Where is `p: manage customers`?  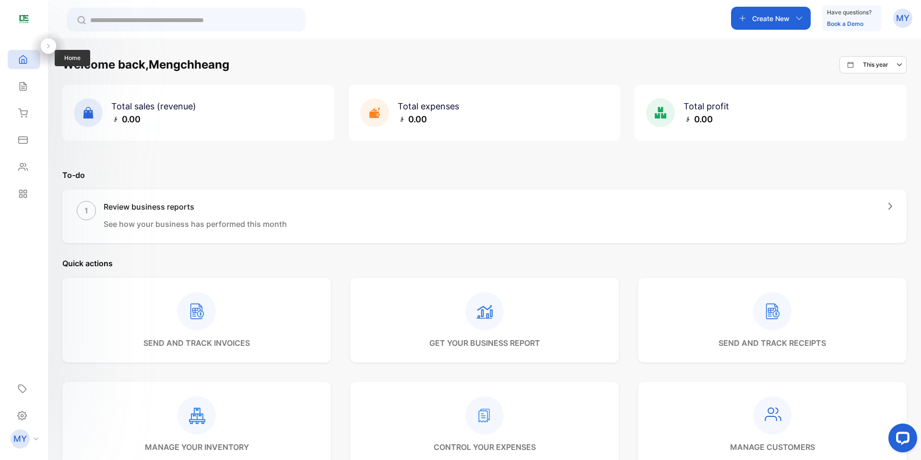
p: manage customers is located at coordinates (772, 447).